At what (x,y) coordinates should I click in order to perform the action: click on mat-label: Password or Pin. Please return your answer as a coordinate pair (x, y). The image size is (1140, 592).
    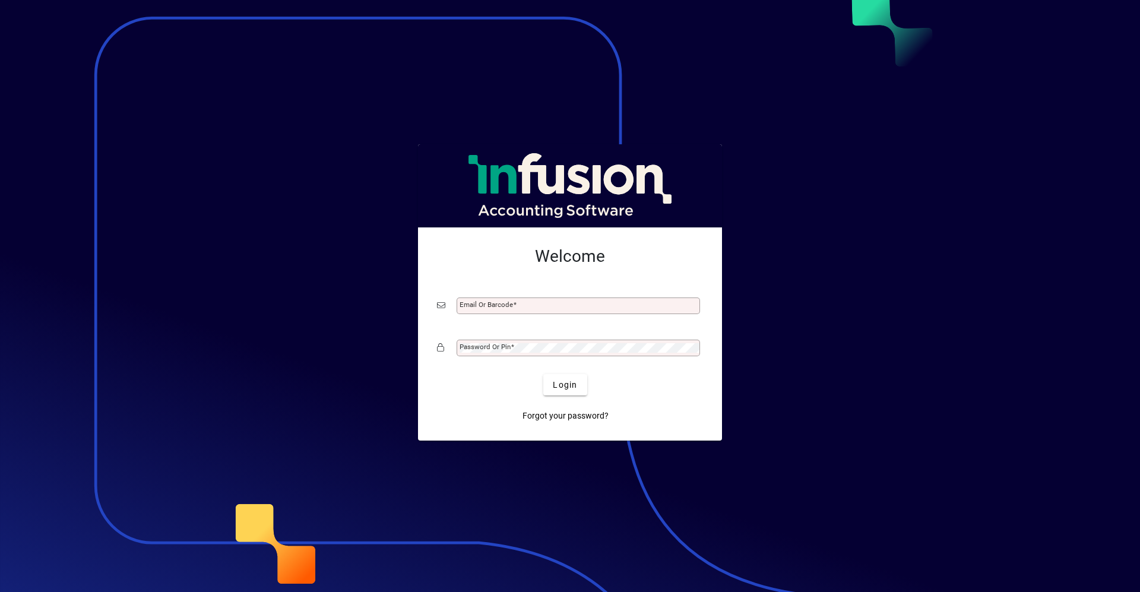
    Looking at the image, I should click on (485, 347).